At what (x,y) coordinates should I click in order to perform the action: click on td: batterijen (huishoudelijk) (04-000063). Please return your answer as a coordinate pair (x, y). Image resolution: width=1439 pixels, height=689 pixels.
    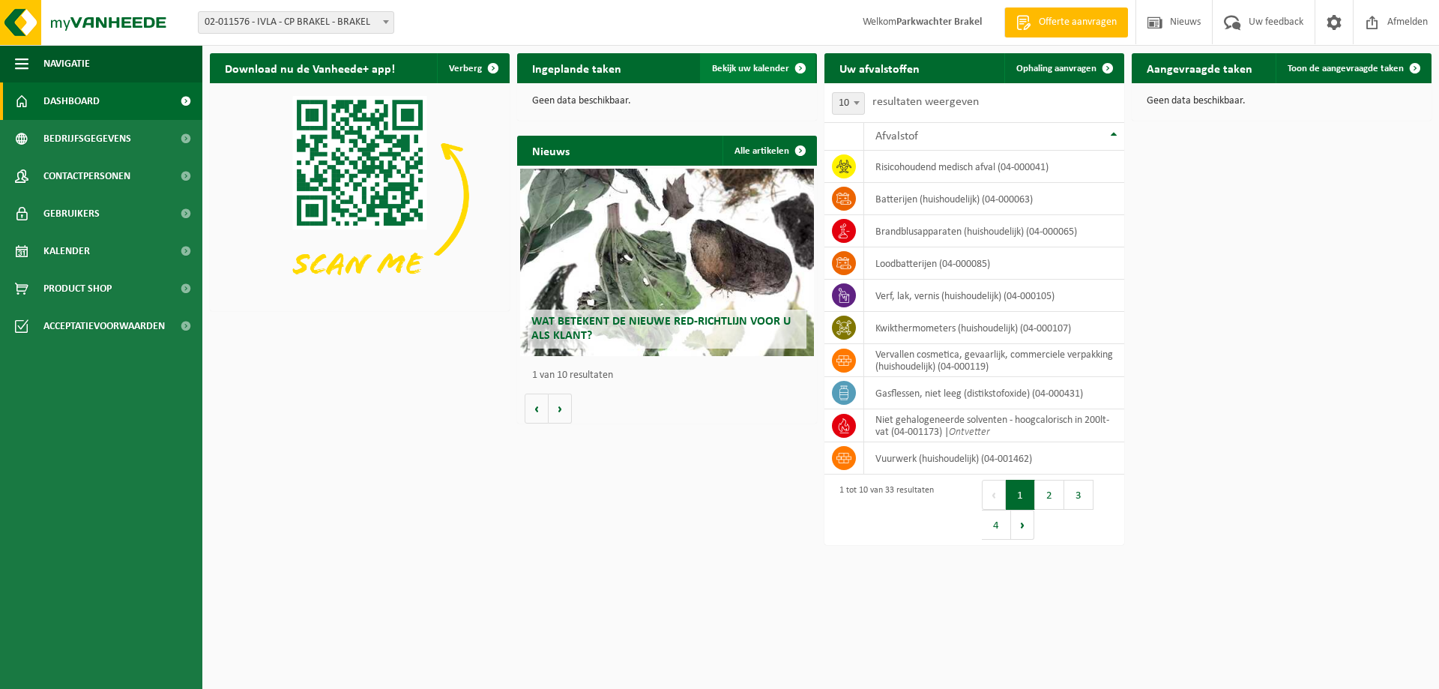
    Looking at the image, I should click on (994, 199).